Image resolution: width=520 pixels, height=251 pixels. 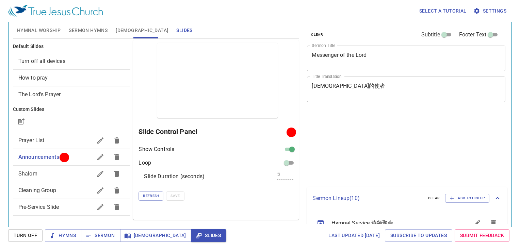 I want to click on span: Pre-Service Slide, so click(x=39, y=207).